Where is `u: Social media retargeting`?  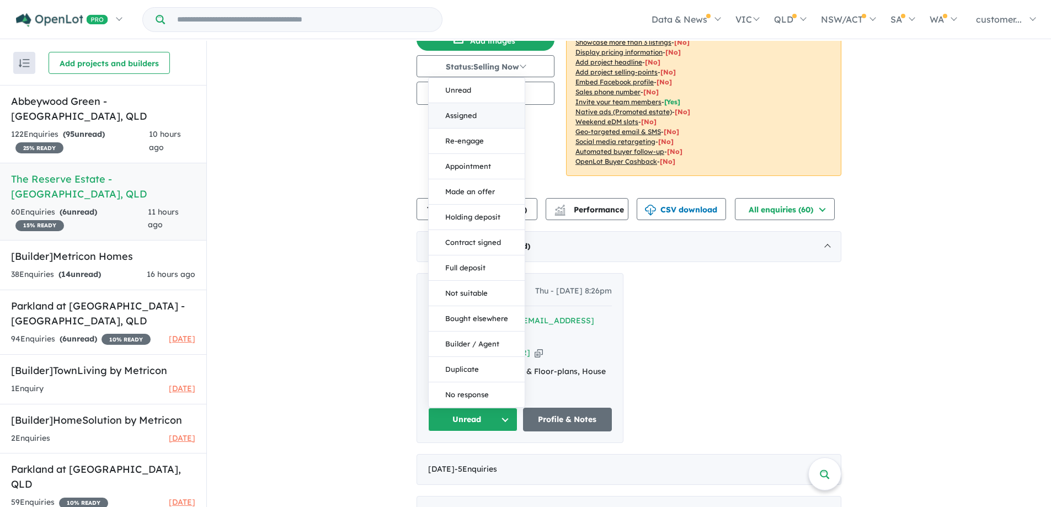 u: Social media retargeting is located at coordinates (615, 141).